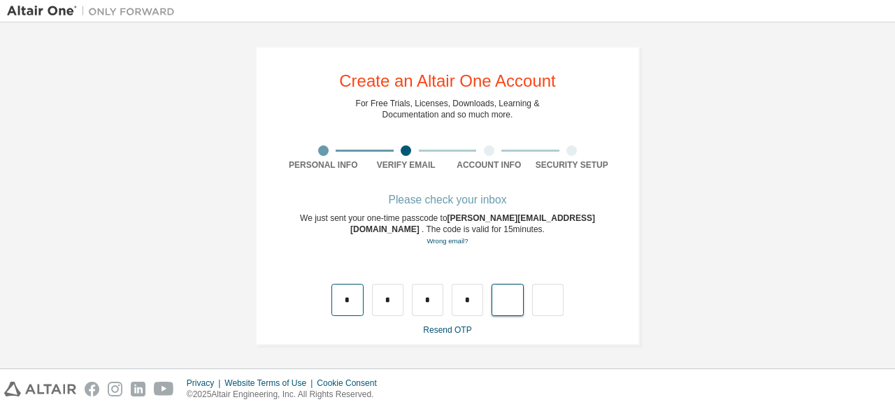 This screenshot has width=895, height=409. I want to click on div: Privacy, so click(206, 383).